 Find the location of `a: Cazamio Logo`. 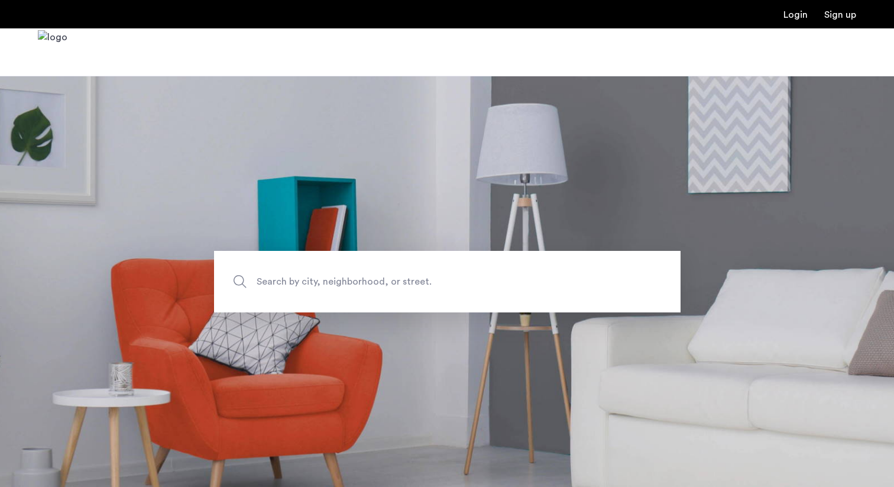

a: Cazamio Logo is located at coordinates (53, 52).